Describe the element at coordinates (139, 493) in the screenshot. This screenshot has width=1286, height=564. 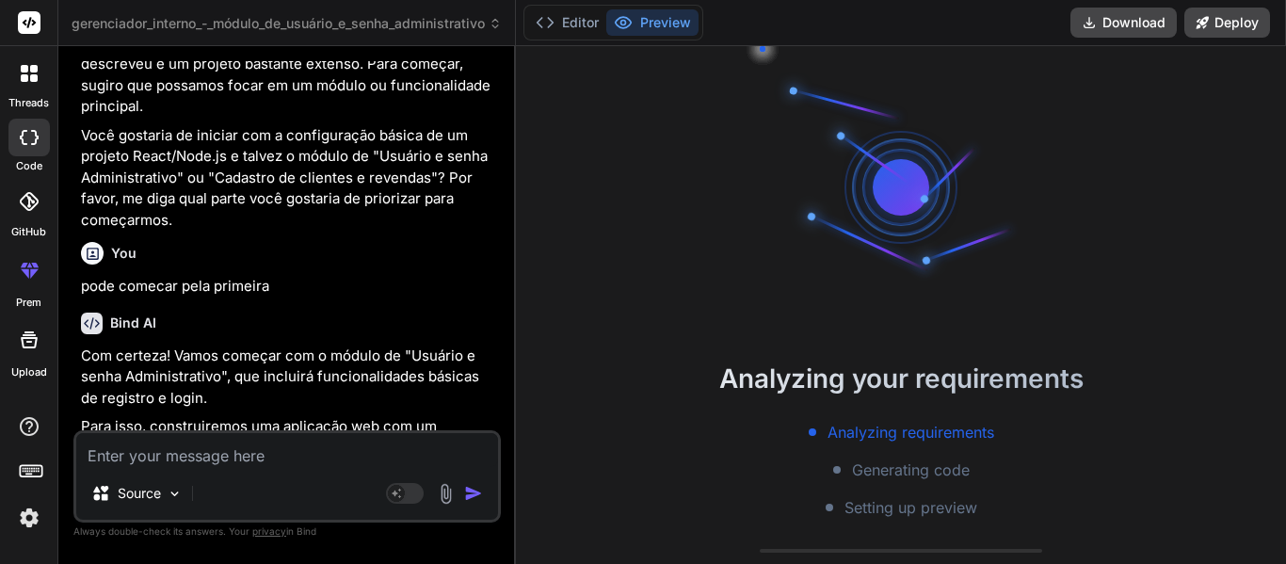
I see `p: Source` at that location.